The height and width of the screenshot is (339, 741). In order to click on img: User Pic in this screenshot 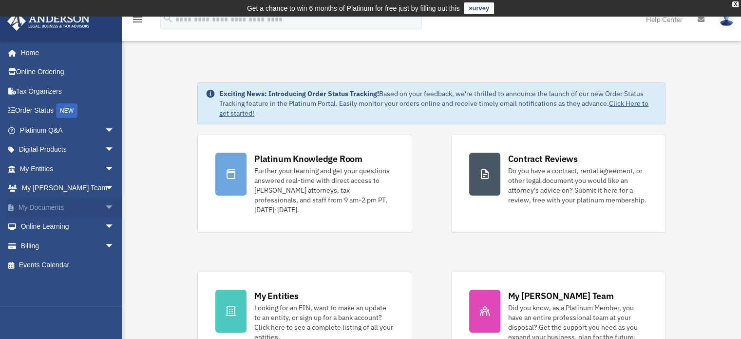, I will do `click(727, 19)`.